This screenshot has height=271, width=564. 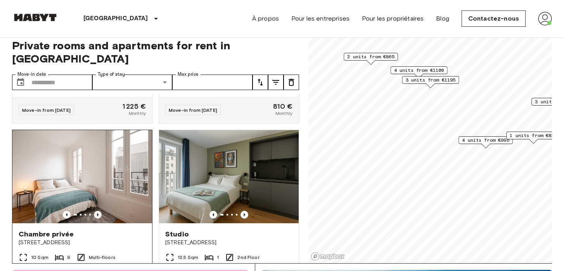 What do you see at coordinates (102, 257) in the screenshot?
I see `span: Multi-floors` at bounding box center [102, 257].